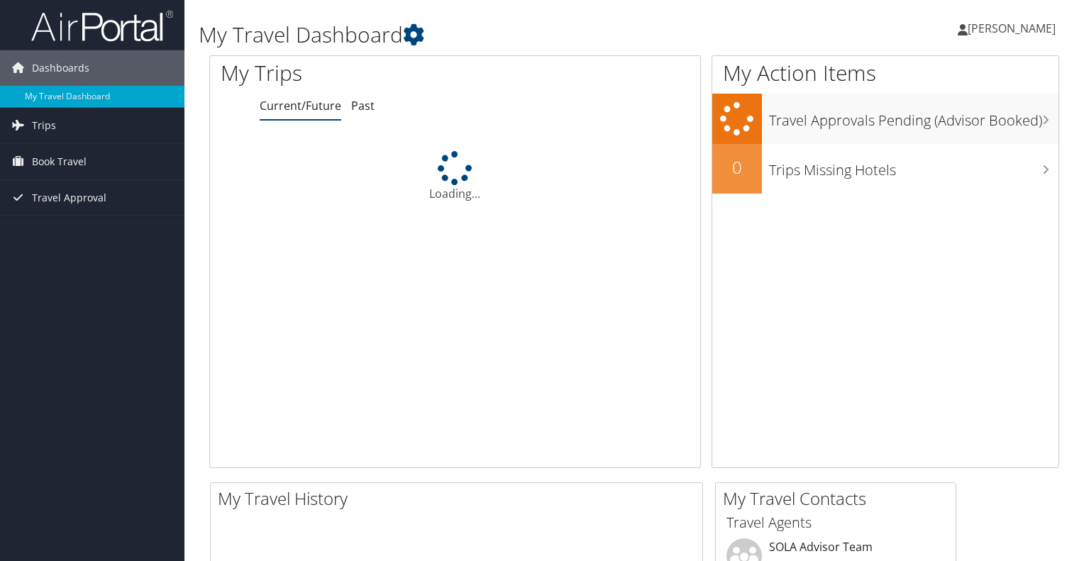 This screenshot has height=561, width=1084. I want to click on a: 0Trips Missing Hotels, so click(885, 169).